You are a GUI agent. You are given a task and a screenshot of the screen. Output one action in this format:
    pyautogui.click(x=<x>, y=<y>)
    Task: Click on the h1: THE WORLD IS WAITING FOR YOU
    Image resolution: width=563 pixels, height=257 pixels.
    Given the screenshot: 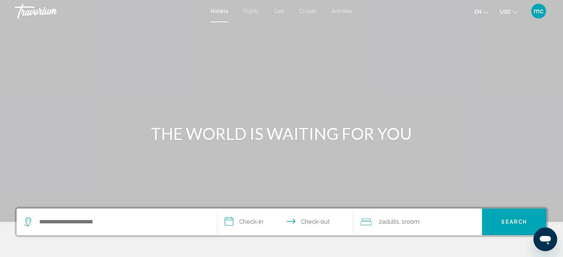 What is the action you would take?
    pyautogui.click(x=282, y=134)
    